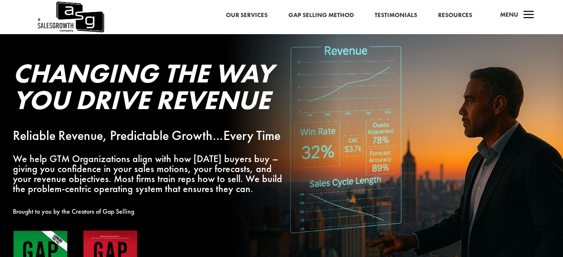 The width and height of the screenshot is (563, 257). I want to click on span: Menu, so click(509, 15).